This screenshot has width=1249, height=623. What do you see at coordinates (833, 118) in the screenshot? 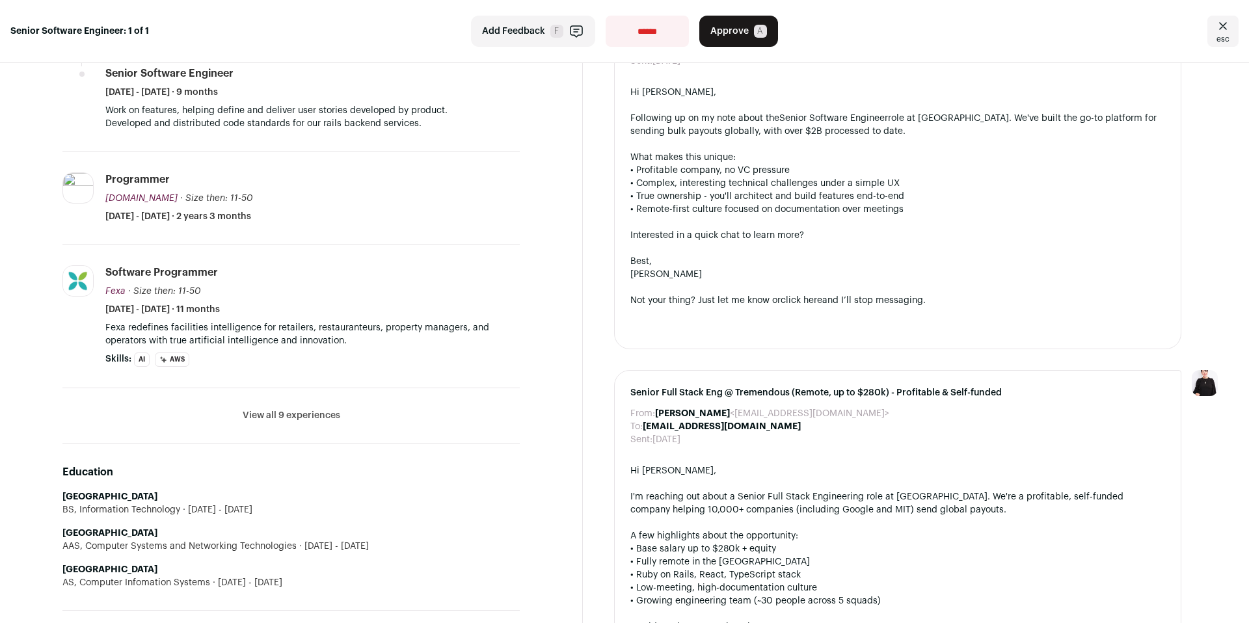
I see `a: Senior Software Engineer` at bounding box center [833, 118].